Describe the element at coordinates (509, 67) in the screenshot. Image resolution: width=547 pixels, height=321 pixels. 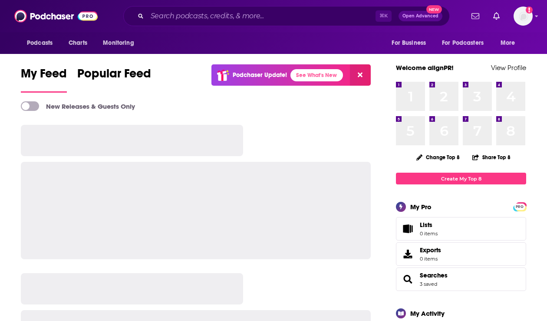
I see `a: View Profile` at that location.